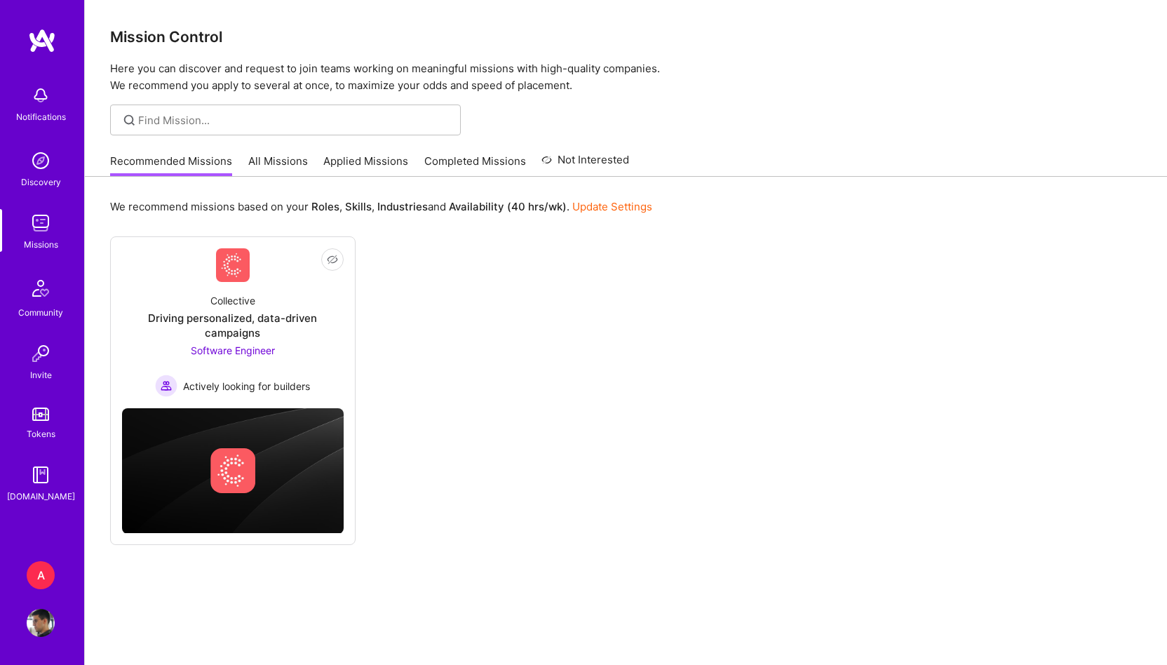  I want to click on img: User Avatar, so click(41, 623).